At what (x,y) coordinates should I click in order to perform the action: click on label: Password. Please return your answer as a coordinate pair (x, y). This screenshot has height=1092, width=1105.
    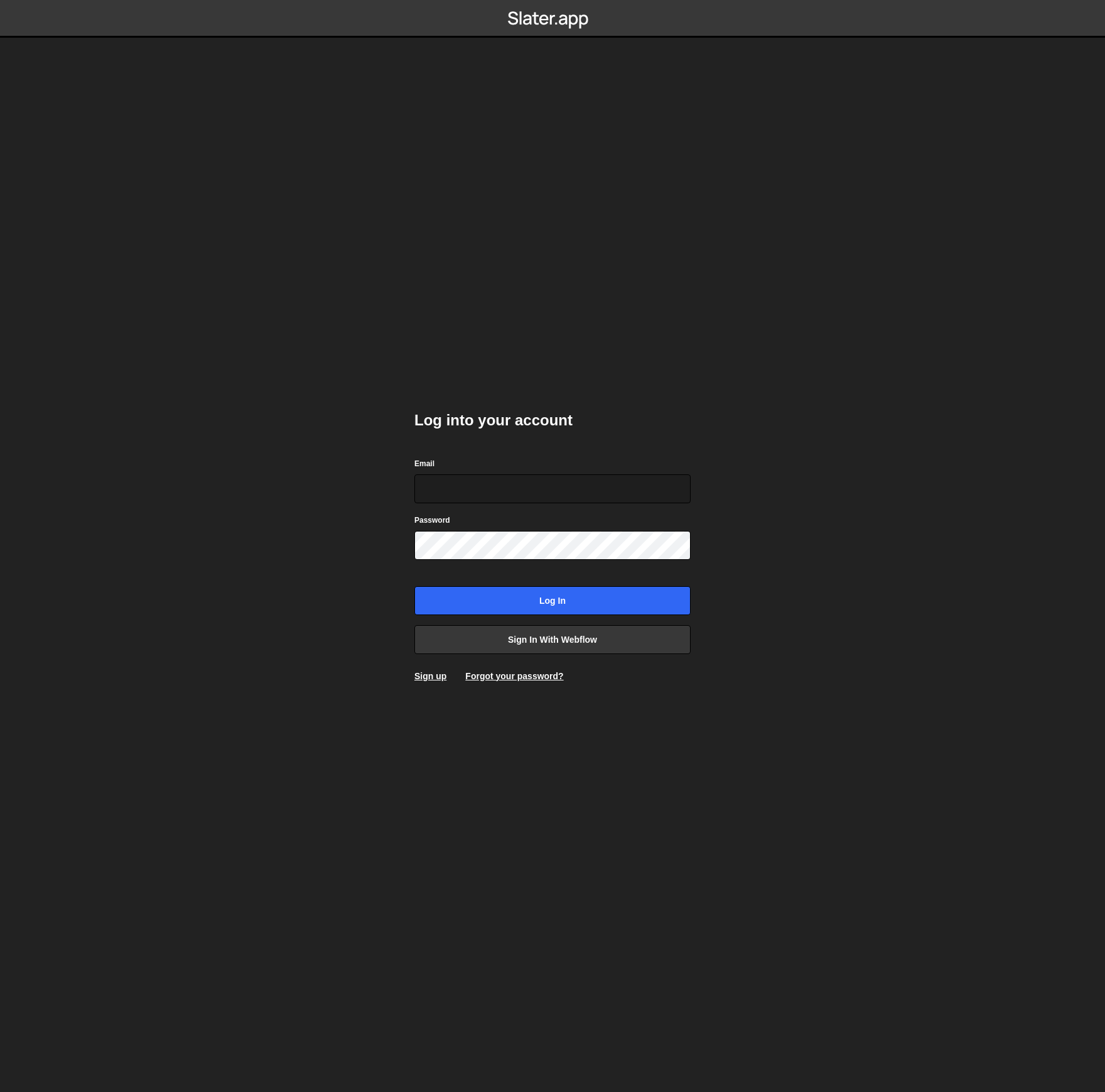
    Looking at the image, I should click on (432, 520).